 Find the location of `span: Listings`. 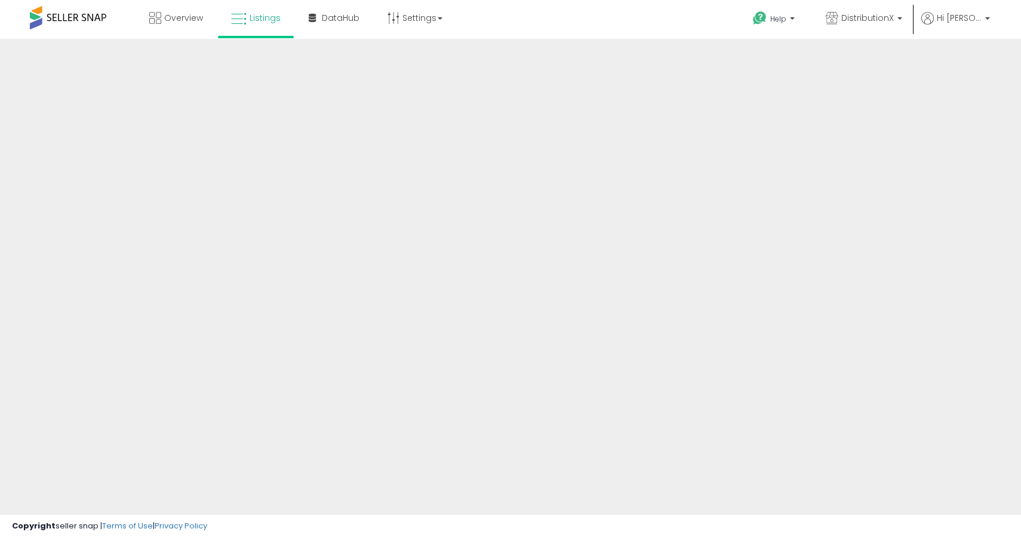

span: Listings is located at coordinates (265, 18).